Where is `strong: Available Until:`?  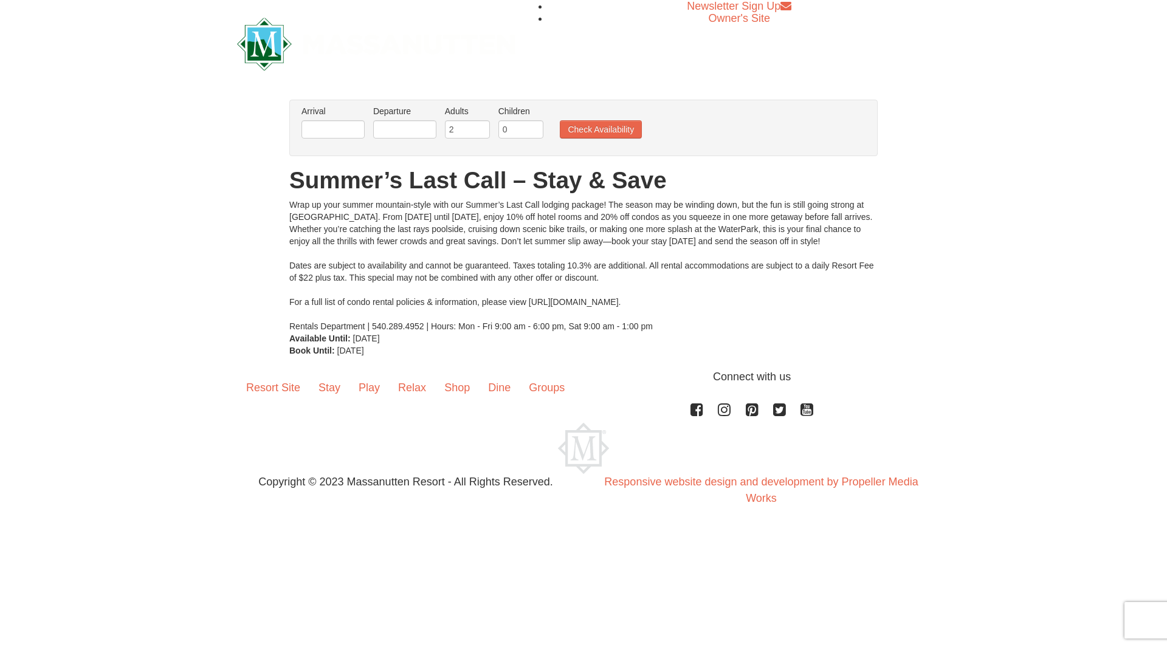 strong: Available Until: is located at coordinates (320, 339).